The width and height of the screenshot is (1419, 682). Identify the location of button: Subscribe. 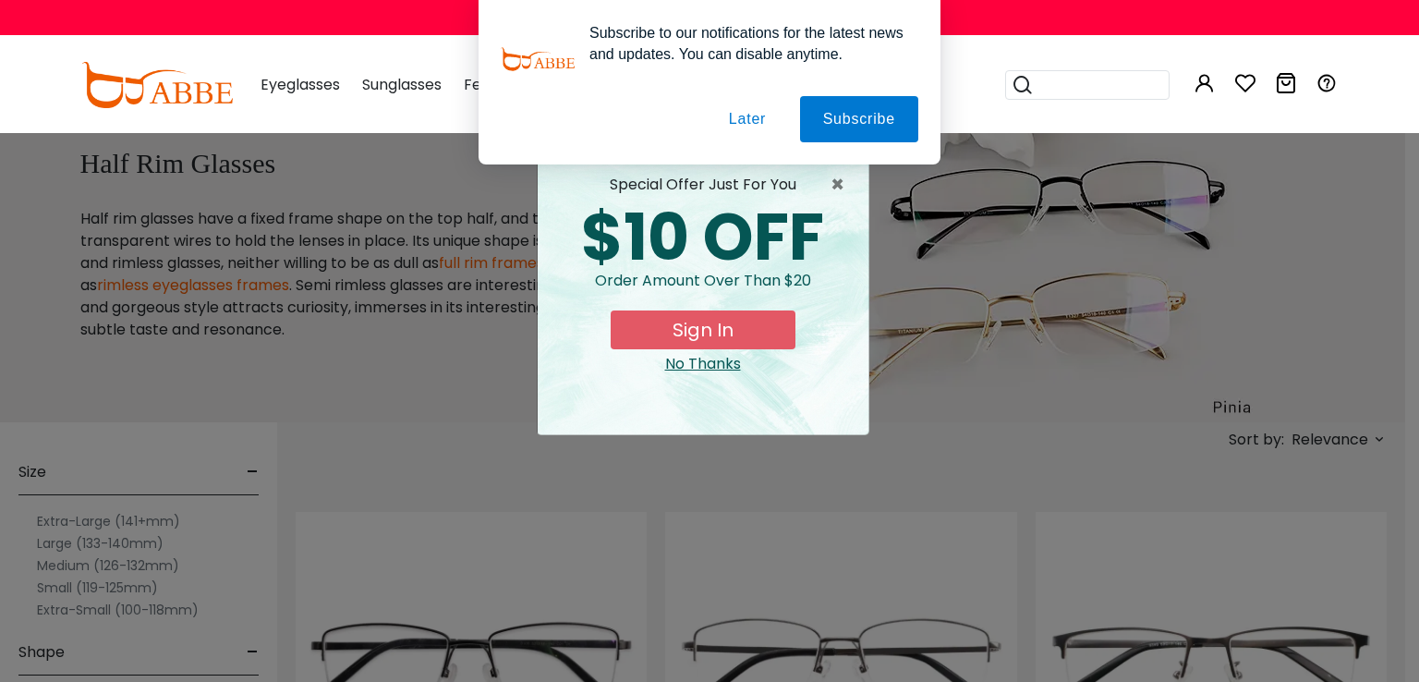
(859, 119).